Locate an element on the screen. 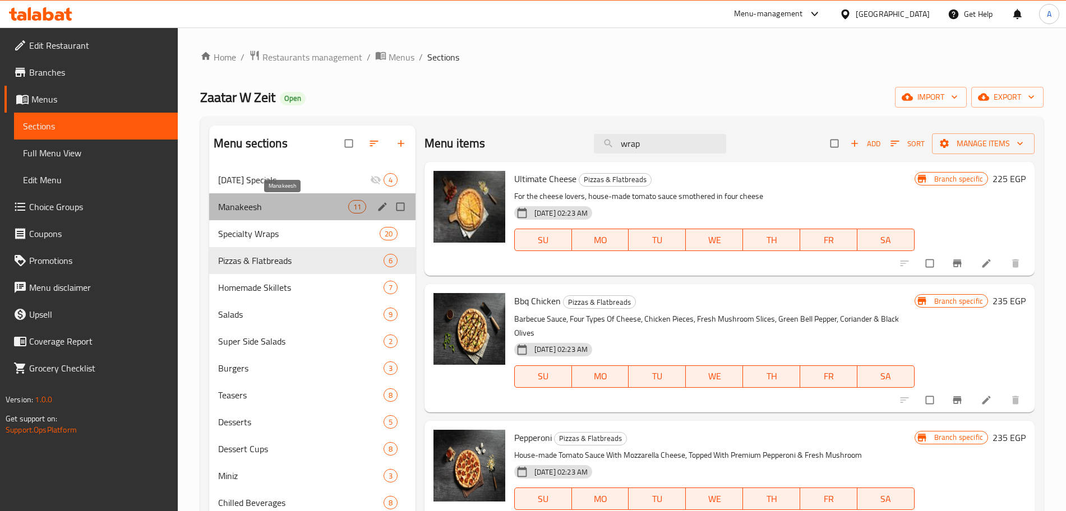  span: Branch specific is located at coordinates (958, 301).